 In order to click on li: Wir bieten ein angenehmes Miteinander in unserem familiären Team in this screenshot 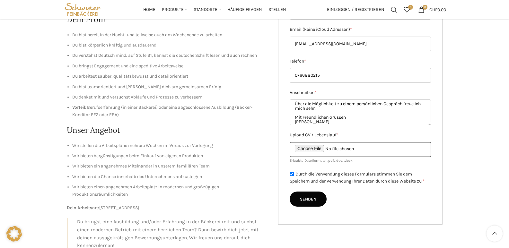, I will do `click(170, 166)`.